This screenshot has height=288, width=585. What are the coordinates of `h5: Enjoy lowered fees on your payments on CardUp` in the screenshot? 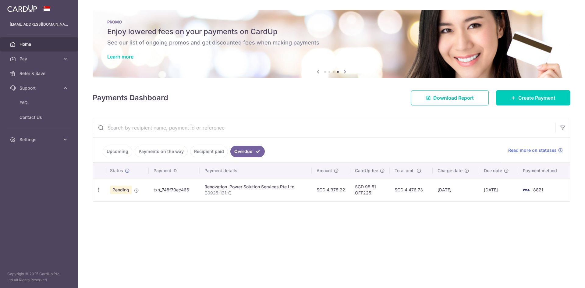 It's located at (332, 32).